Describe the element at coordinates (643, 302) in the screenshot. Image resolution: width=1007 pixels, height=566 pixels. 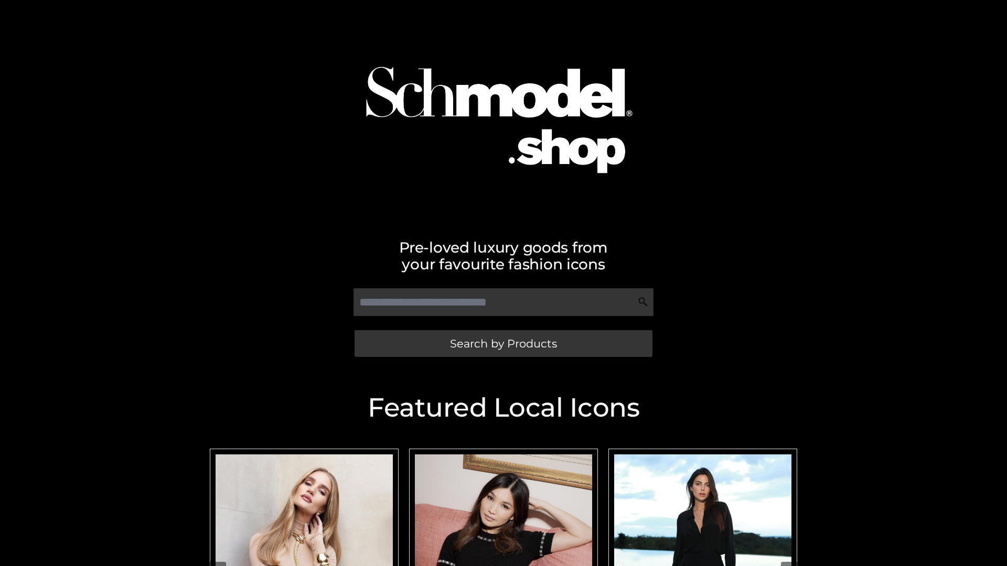
I see `img: Search Icon` at that location.